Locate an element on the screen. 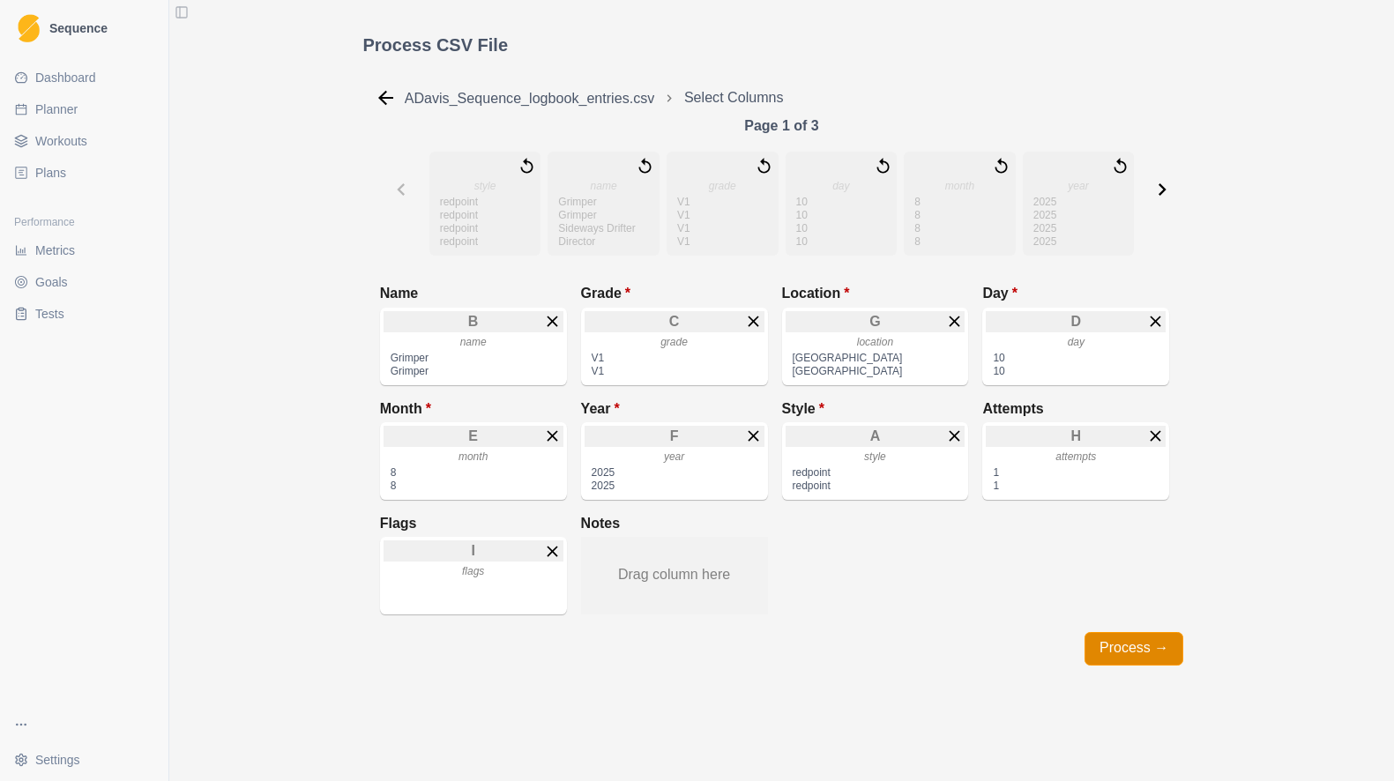  section: Grade (required) is located at coordinates (681, 327).